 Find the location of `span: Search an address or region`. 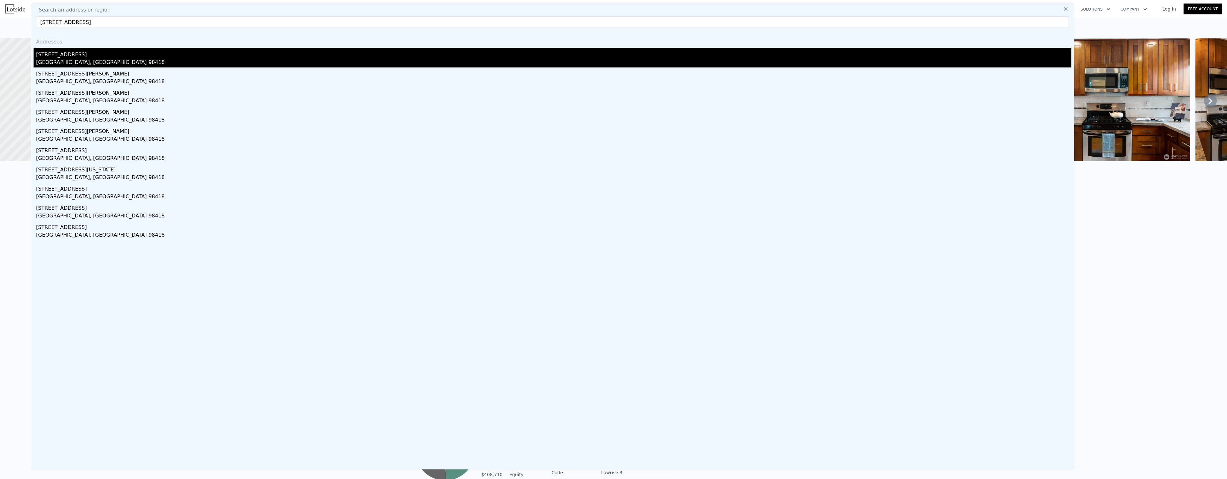

span: Search an address or region is located at coordinates (72, 10).